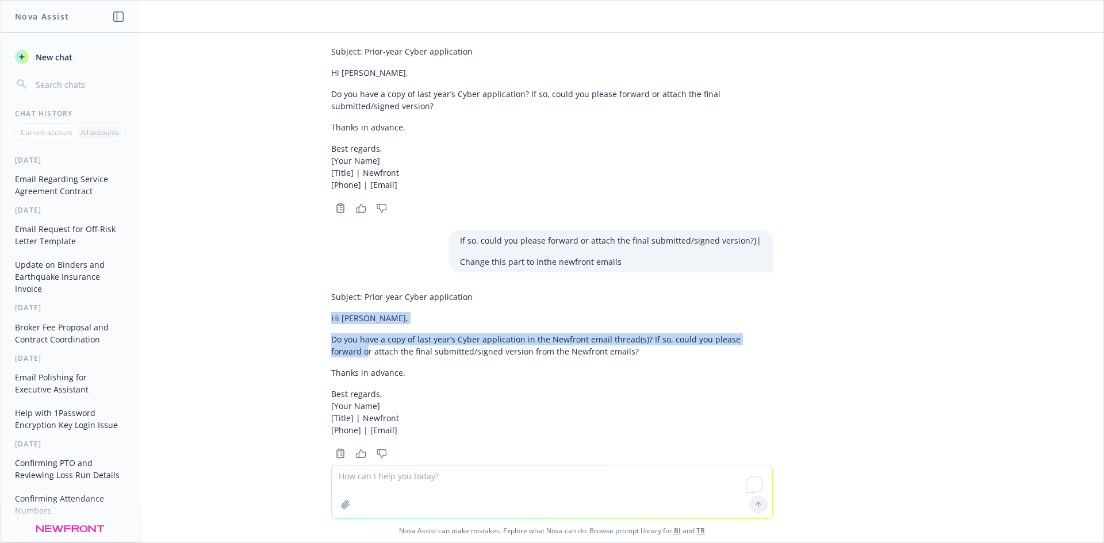  I want to click on button: Confirming Attendance Numbers, so click(70, 505).